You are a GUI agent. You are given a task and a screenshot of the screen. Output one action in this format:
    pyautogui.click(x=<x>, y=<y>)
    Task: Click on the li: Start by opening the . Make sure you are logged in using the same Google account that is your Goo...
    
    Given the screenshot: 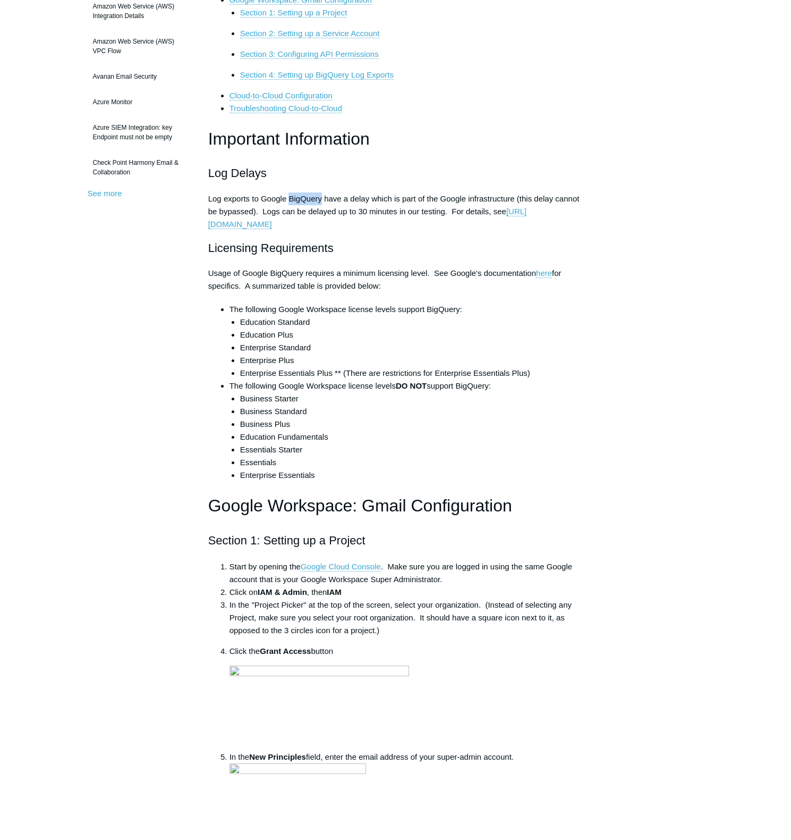 What is the action you would take?
    pyautogui.click(x=407, y=573)
    